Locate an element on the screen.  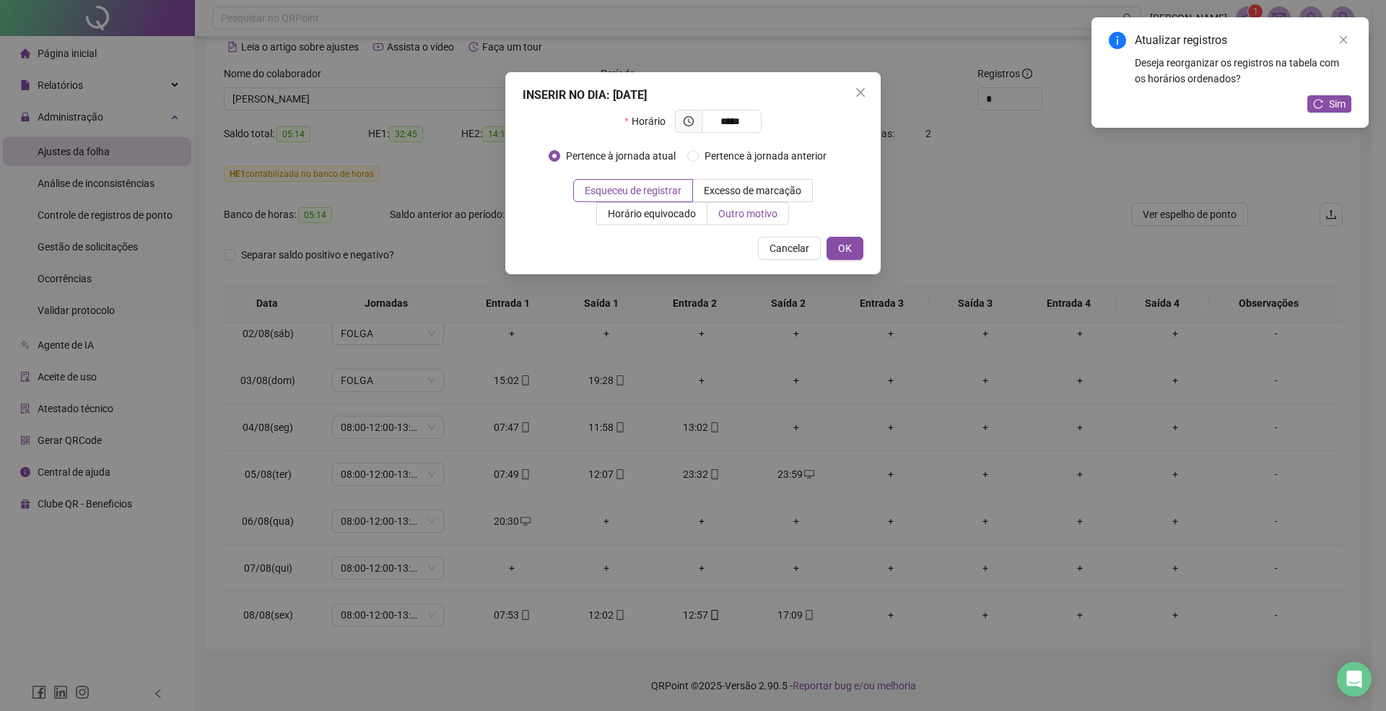
div: Open Intercom Messenger is located at coordinates (1354, 679).